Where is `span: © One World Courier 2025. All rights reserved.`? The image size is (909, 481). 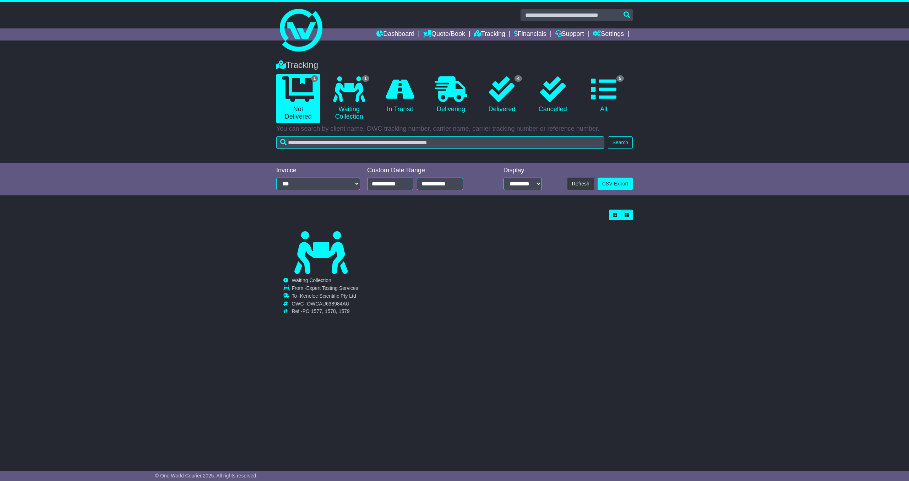 span: © One World Courier 2025. All rights reserved. is located at coordinates (206, 476).